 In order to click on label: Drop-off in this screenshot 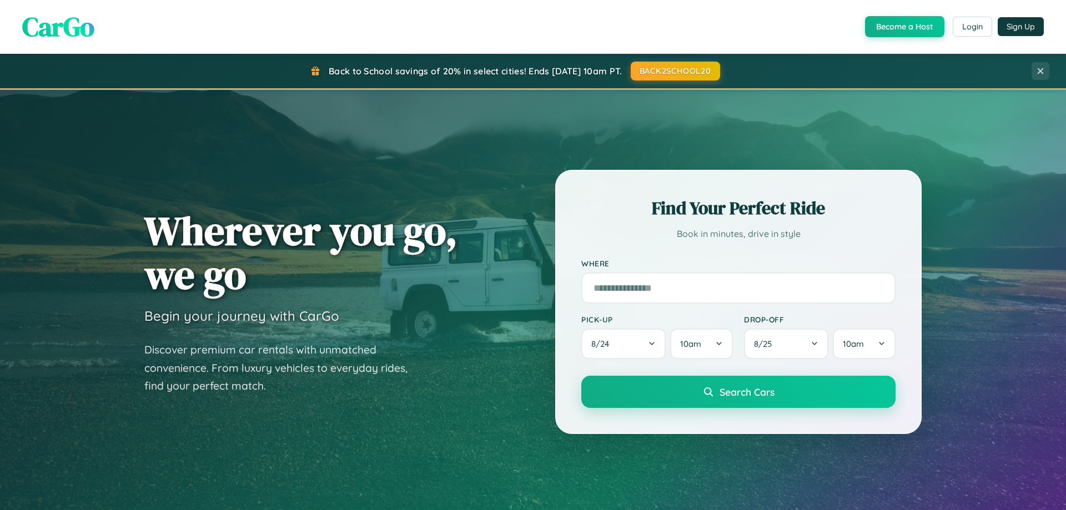, I will do `click(819, 319)`.